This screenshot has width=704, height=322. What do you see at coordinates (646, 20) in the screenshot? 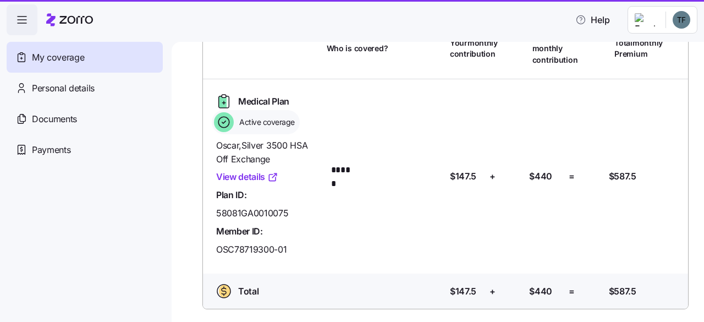
I see `img: Employer logo` at bounding box center [646, 20].